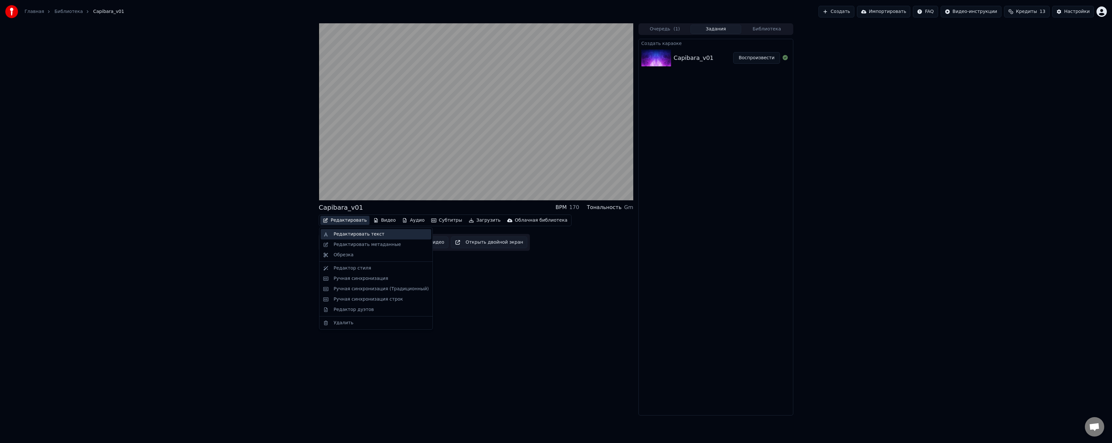 The image size is (1112, 443). What do you see at coordinates (385, 220) in the screenshot?
I see `button: Видео` at bounding box center [385, 220].